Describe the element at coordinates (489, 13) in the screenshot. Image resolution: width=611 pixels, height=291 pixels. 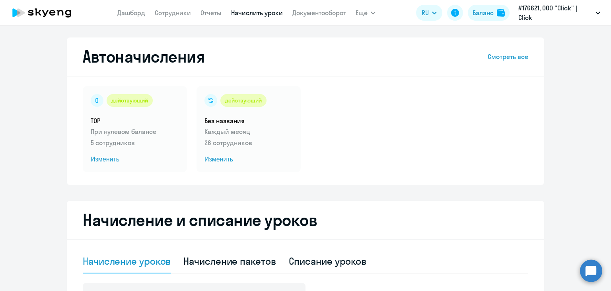
I see `button: Балансbalance` at that location.